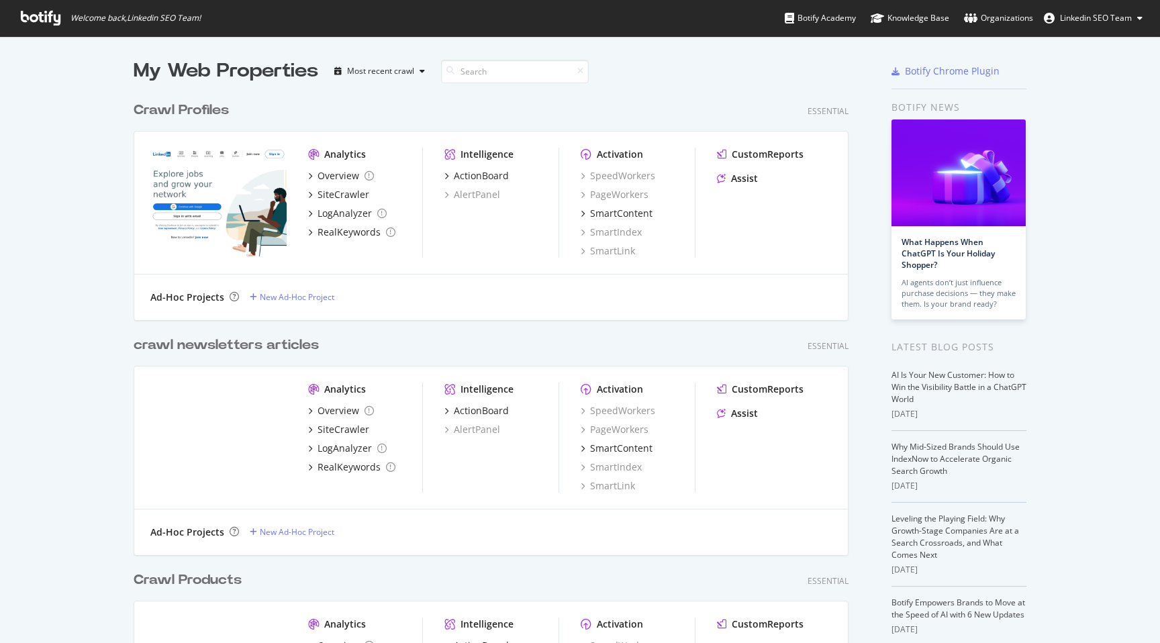  I want to click on div: Latest Blog Posts, so click(959, 347).